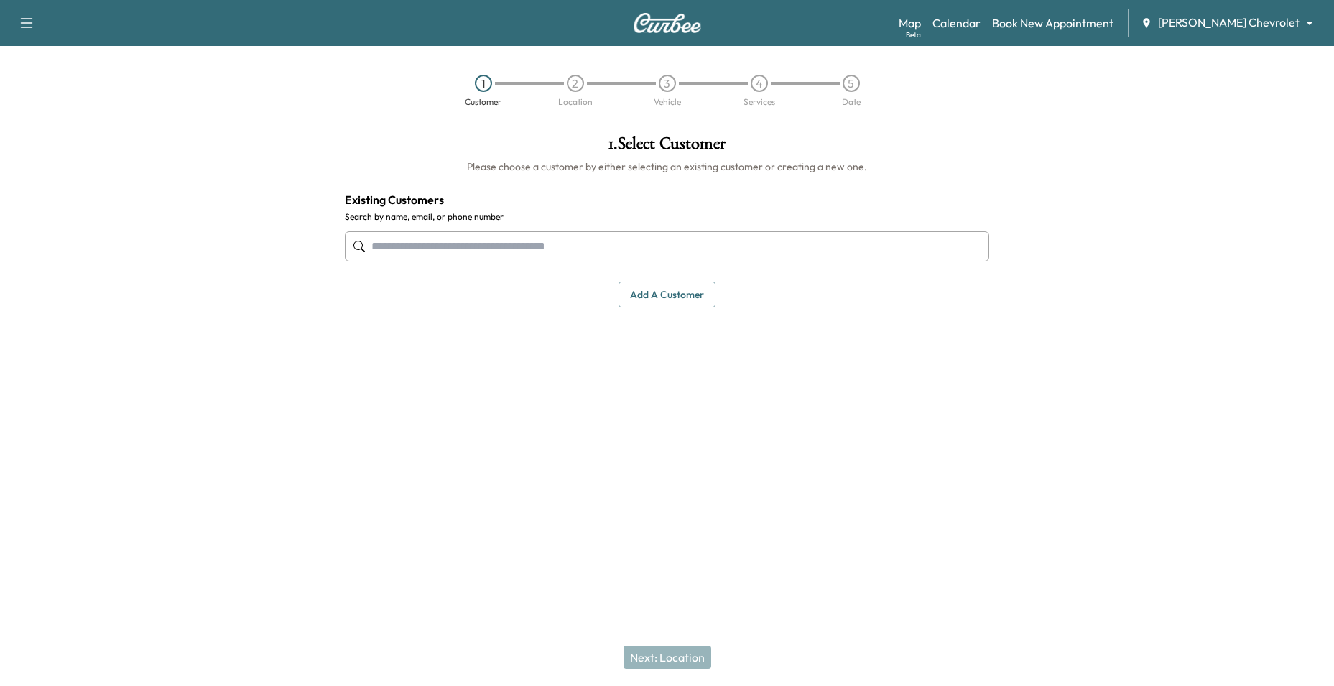 The width and height of the screenshot is (1334, 686). What do you see at coordinates (759, 83) in the screenshot?
I see `div: 4` at bounding box center [759, 83].